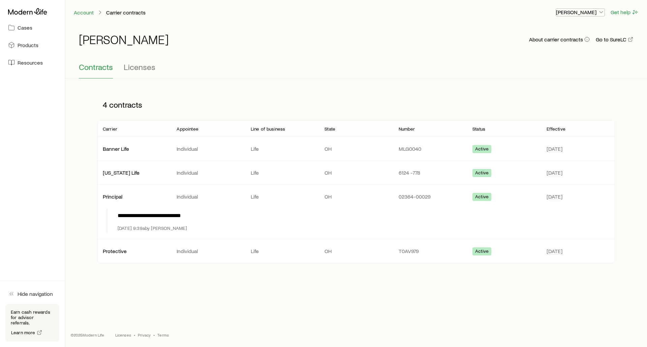 The width and height of the screenshot is (647, 347). What do you see at coordinates (139, 67) in the screenshot?
I see `span: Licenses` at bounding box center [139, 67].